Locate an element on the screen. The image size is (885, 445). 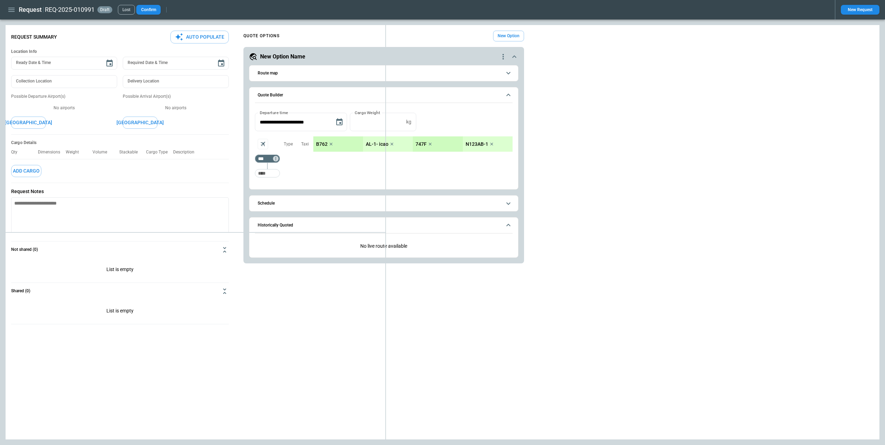
p: Taxi is located at coordinates (305, 144).